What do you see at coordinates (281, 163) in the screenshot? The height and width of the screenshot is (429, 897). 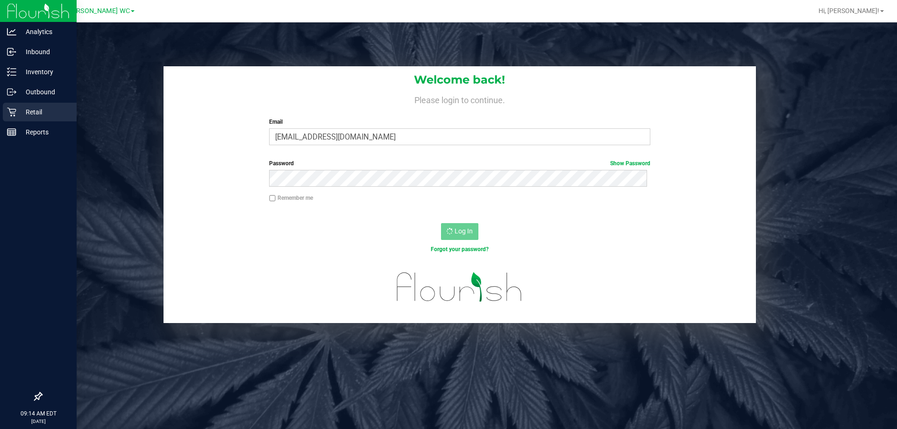 I see `span: Password` at bounding box center [281, 163].